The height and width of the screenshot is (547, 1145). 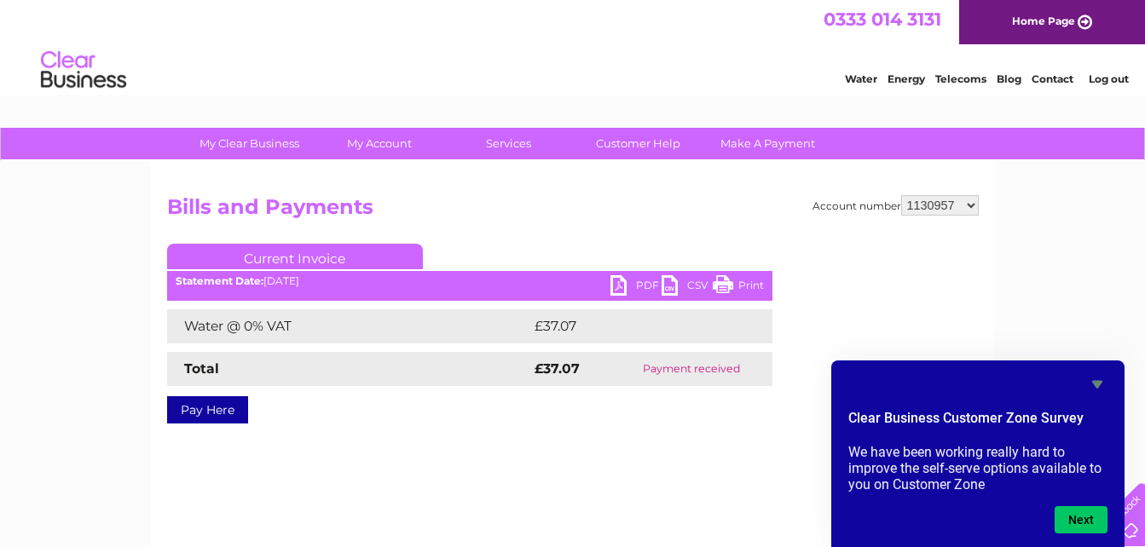 I want to click on a: Blog, so click(x=1009, y=78).